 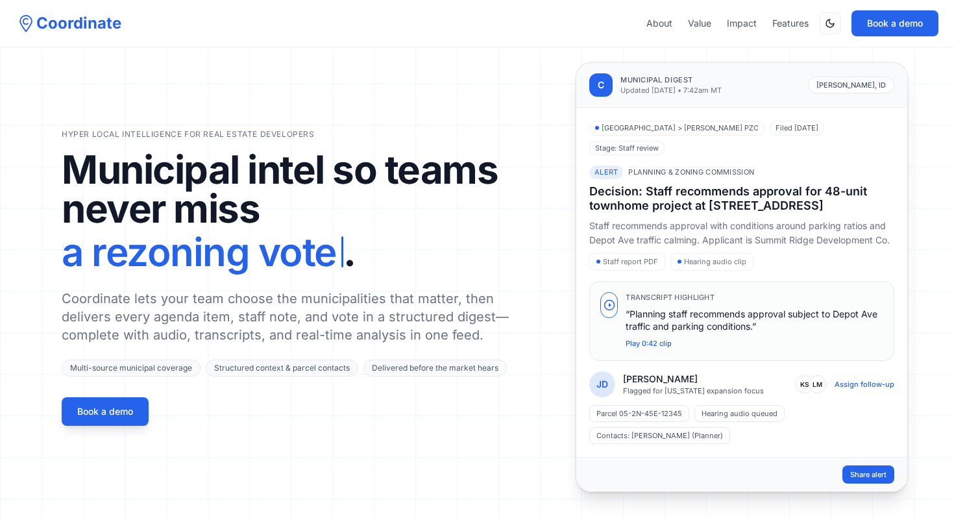 What do you see at coordinates (285, 134) in the screenshot?
I see `p: Hyper local intelligence for real estate developers` at bounding box center [285, 134].